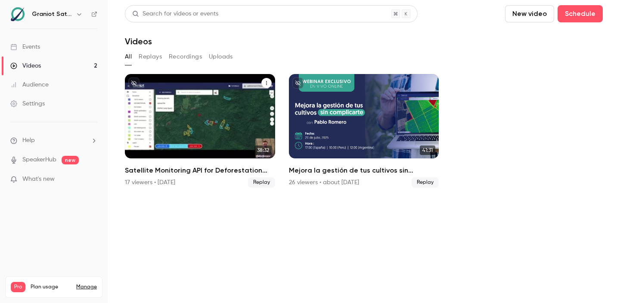 Image resolution: width=620 pixels, height=303 pixels. Describe the element at coordinates (54, 140) in the screenshot. I see `li: help-dropdown-opener` at that location.